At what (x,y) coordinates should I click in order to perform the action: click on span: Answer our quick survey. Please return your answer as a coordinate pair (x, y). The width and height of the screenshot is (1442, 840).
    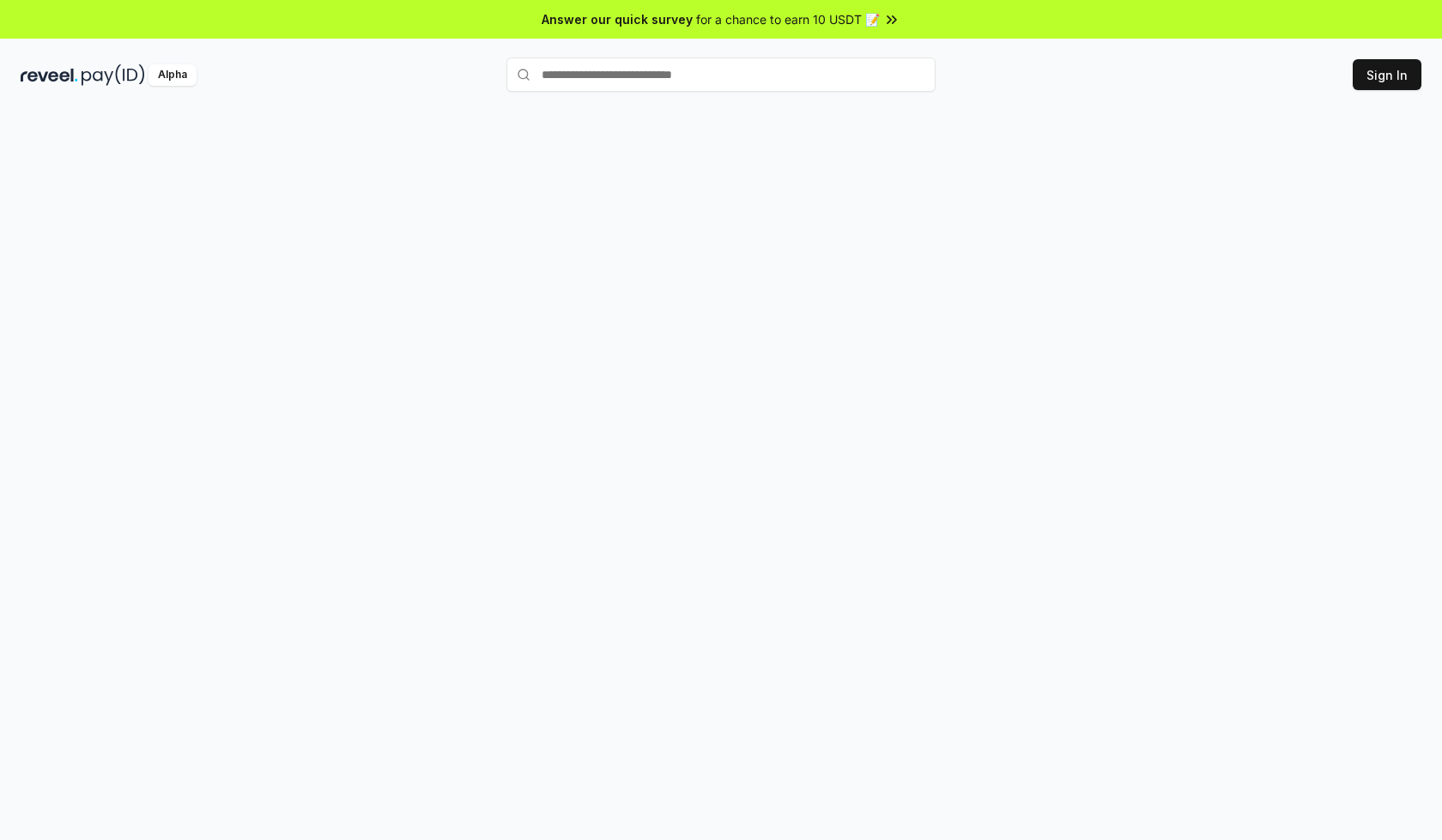
    Looking at the image, I should click on (617, 19).